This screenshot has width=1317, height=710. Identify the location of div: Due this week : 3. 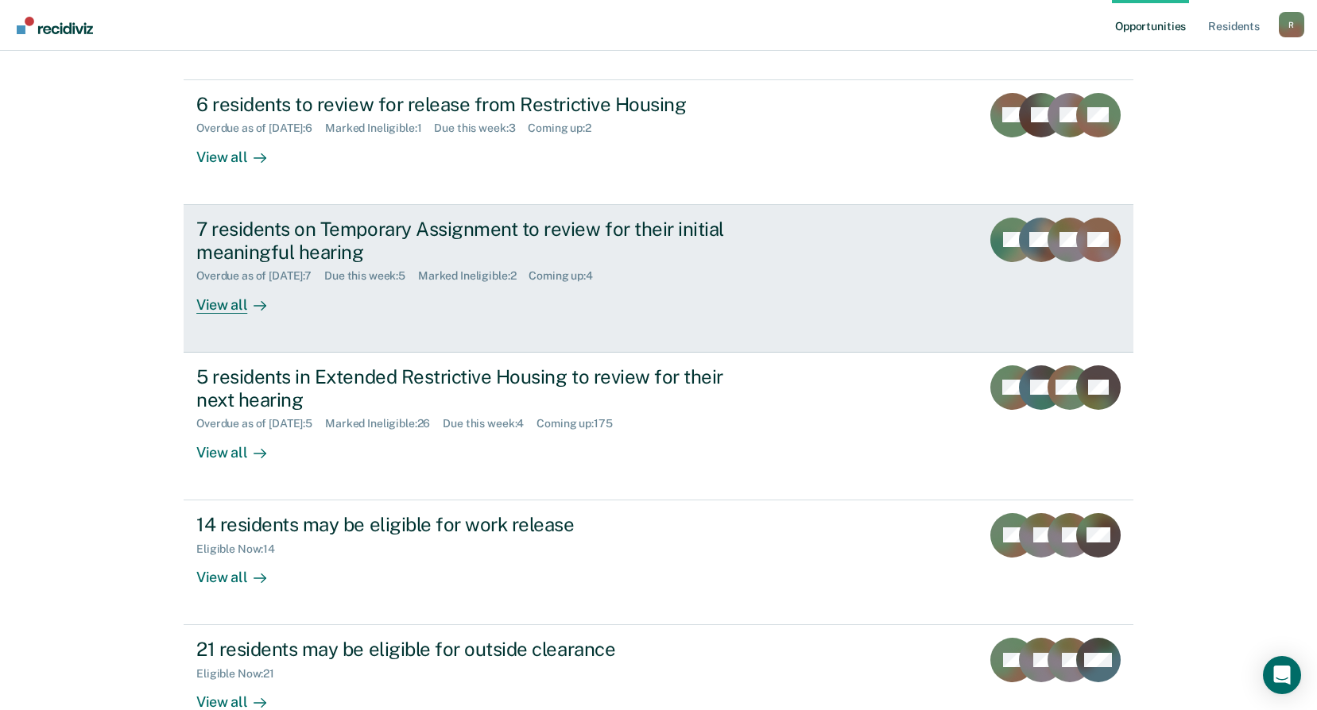
(481, 128).